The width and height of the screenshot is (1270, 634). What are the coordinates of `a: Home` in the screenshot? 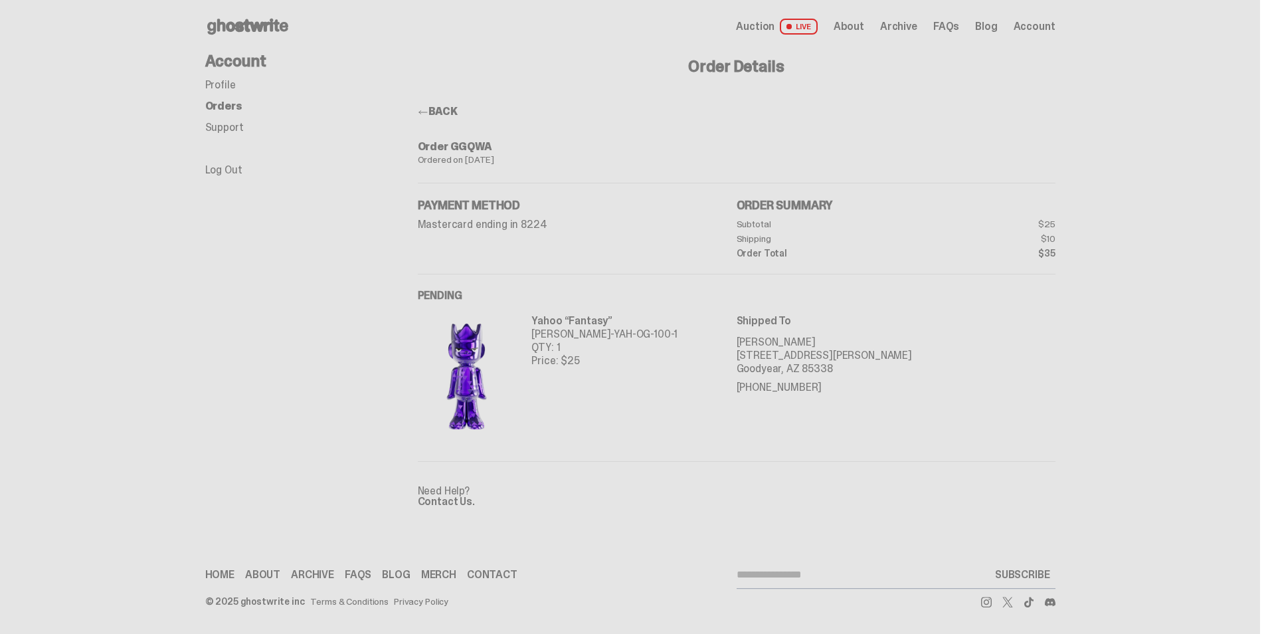 It's located at (220, 575).